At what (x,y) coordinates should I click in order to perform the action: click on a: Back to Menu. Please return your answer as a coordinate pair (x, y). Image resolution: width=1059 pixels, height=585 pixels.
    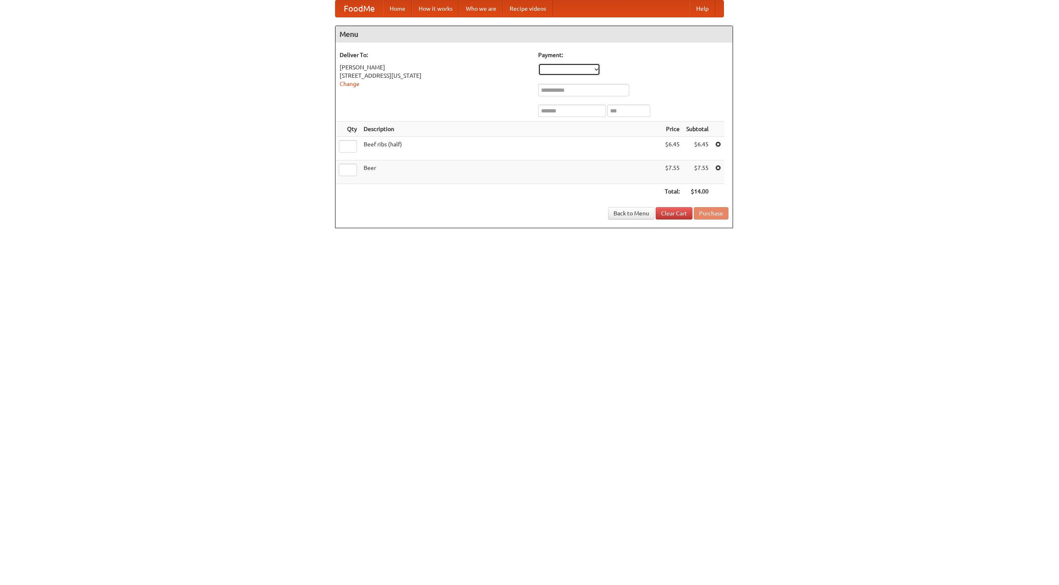
    Looking at the image, I should click on (631, 213).